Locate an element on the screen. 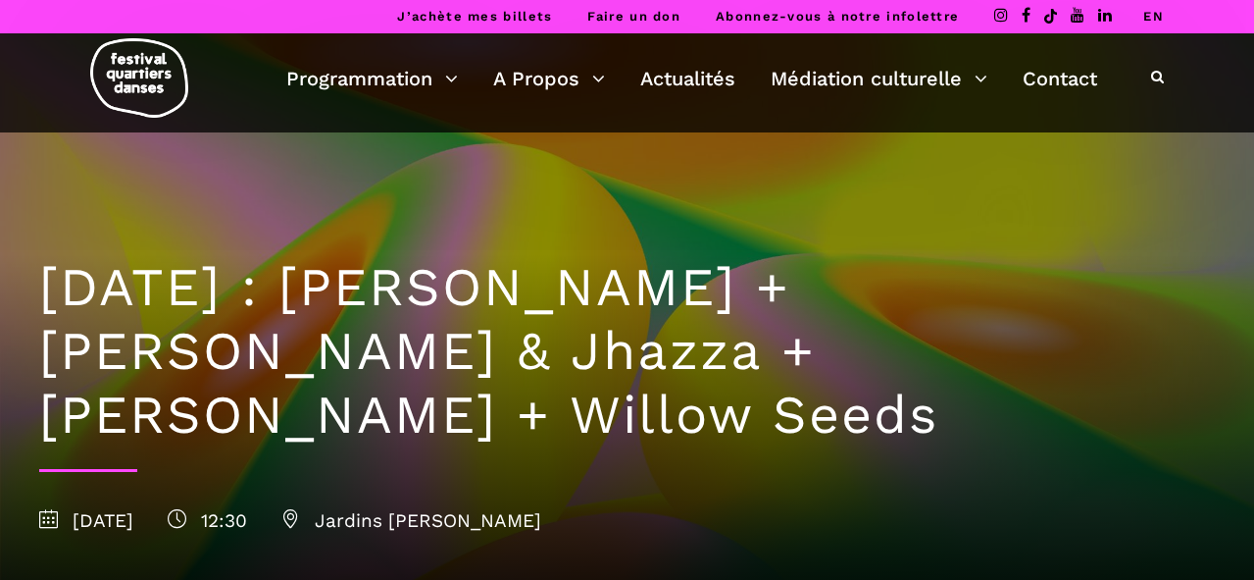  a: Programmation is located at coordinates (372, 78).